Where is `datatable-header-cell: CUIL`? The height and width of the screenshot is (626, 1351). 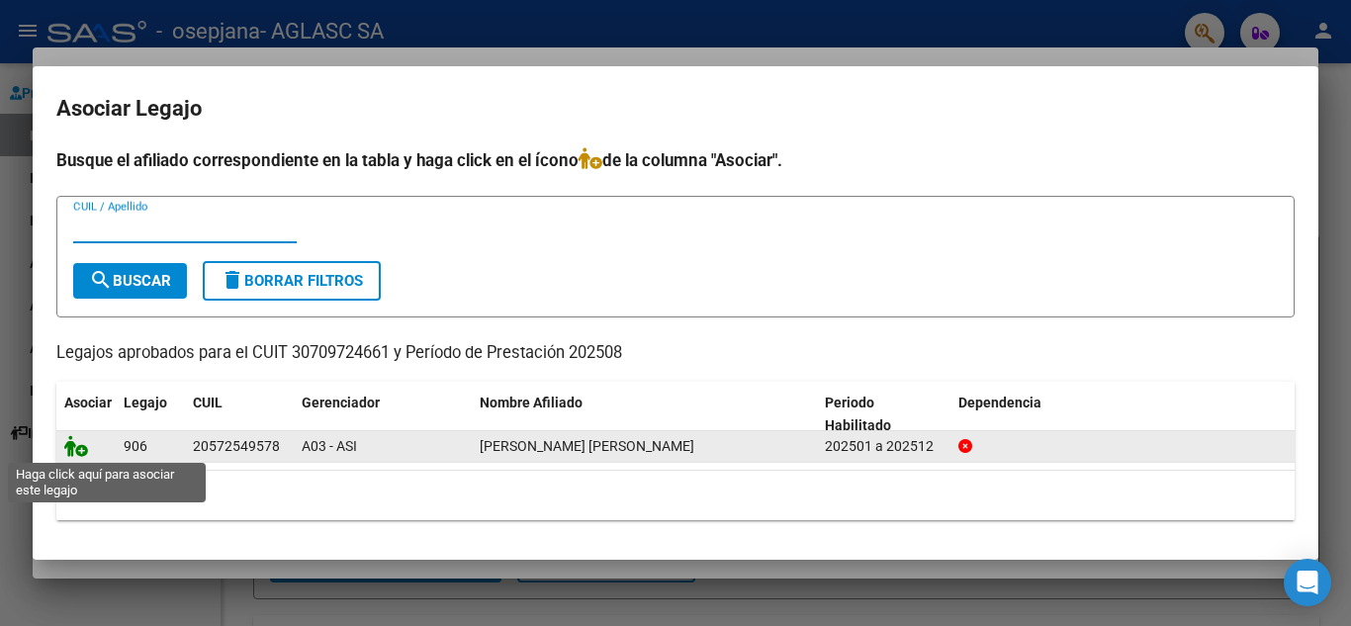 datatable-header-cell: CUIL is located at coordinates (239, 414).